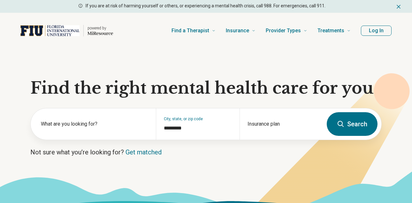 The width and height of the screenshot is (412, 203). I want to click on a: Get matched, so click(143, 152).